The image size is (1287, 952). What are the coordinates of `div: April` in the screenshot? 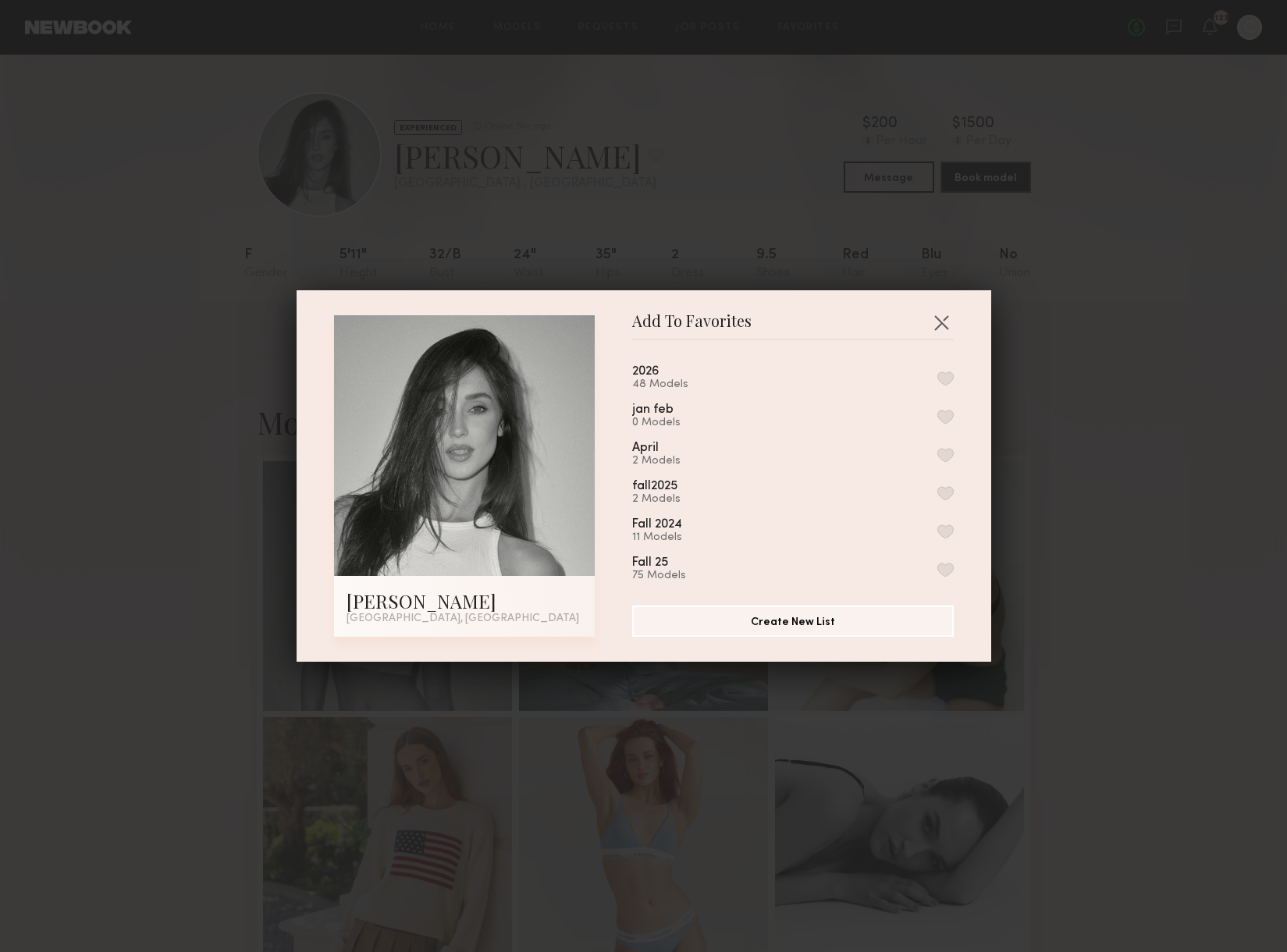 It's located at (645, 447).